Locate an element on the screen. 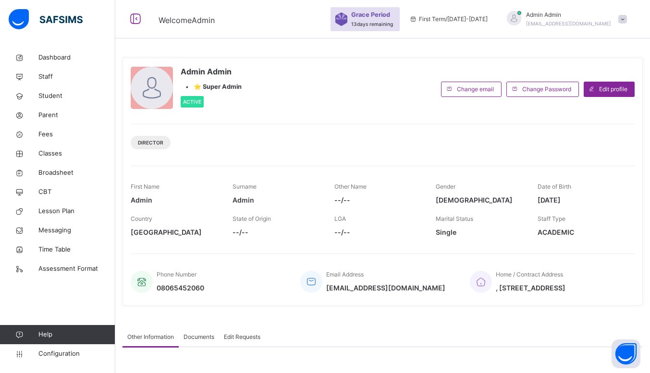  span: Gender is located at coordinates (445, 186).